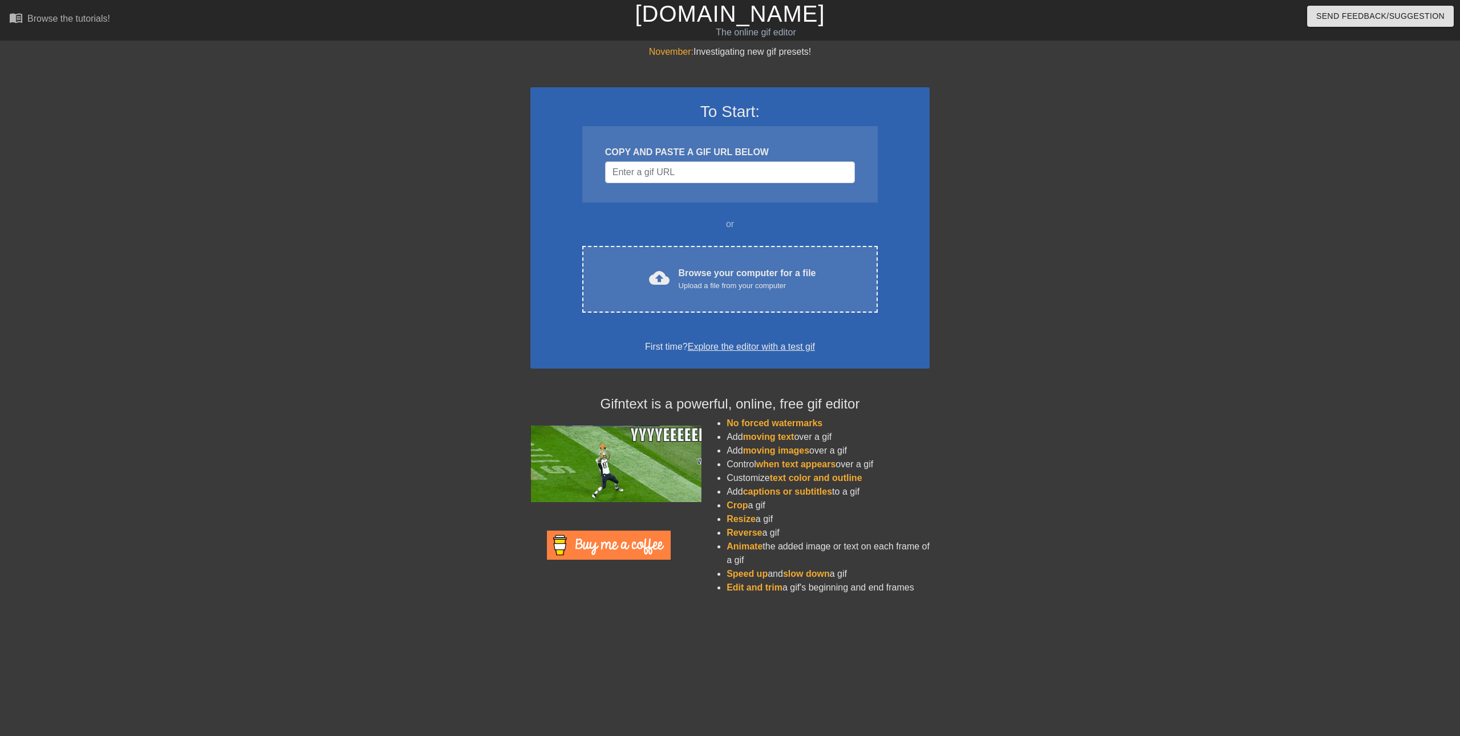  I want to click on span: captions or subtitles, so click(788, 491).